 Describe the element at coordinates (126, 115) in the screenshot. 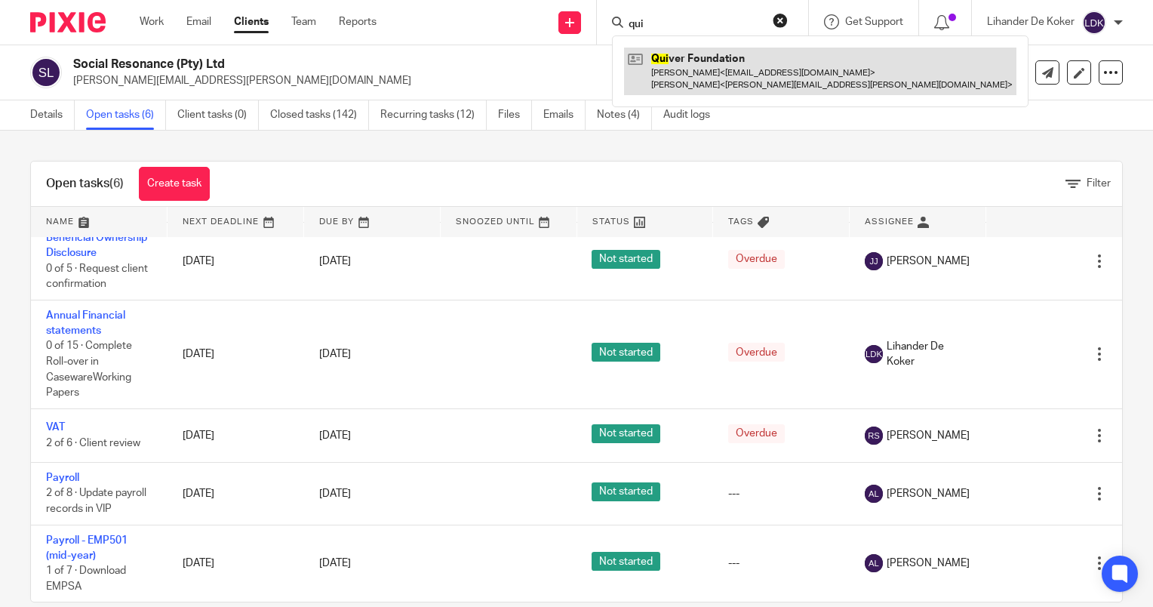

I see `a: Open tasks (6)` at that location.